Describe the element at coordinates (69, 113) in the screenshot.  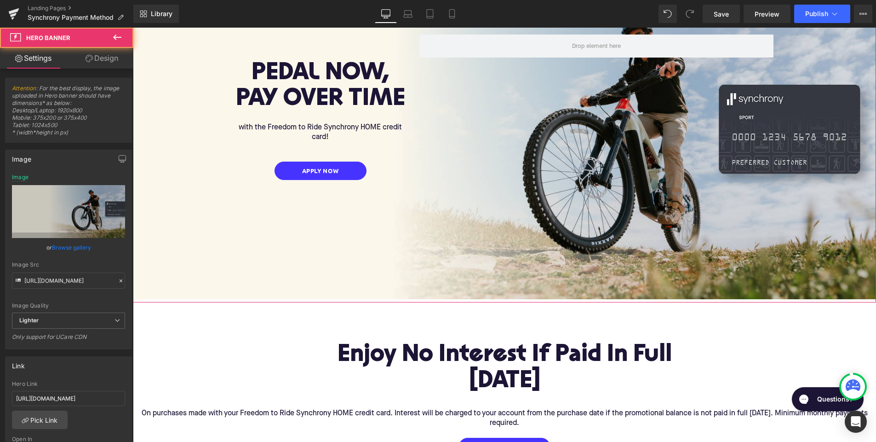
I see `span: : For the best display, the image uploaded in Hero banner should have dimensions* as below: Deskt...` at that location.